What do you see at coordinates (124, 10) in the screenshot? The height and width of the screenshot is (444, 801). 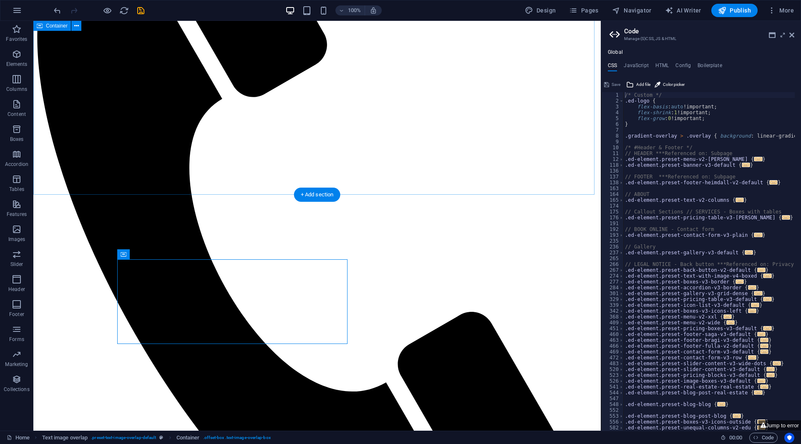 I see `button: reload` at bounding box center [124, 10].